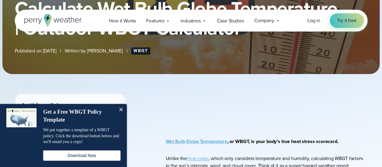 The image size is (382, 167). What do you see at coordinates (155, 21) in the screenshot?
I see `span: Features` at bounding box center [155, 21].